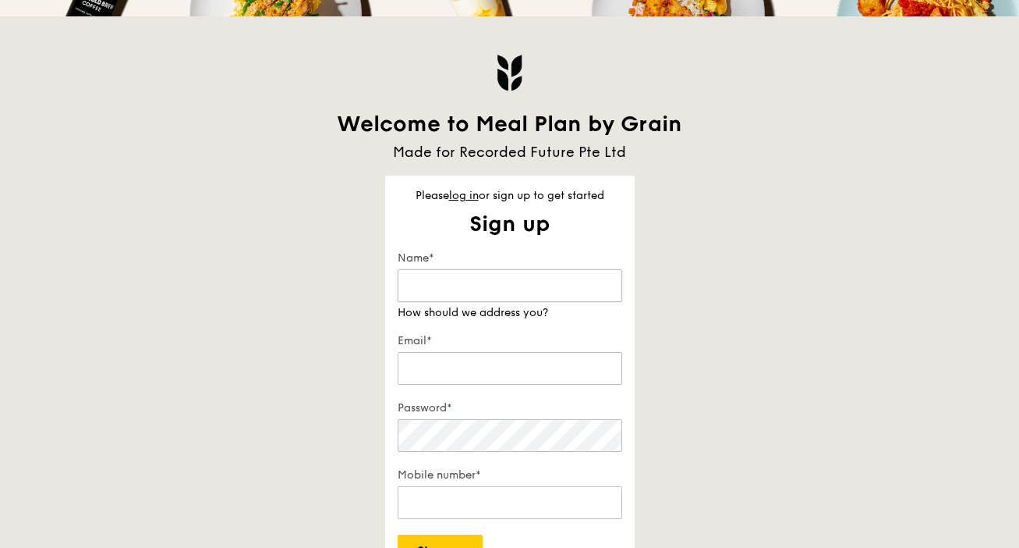 The width and height of the screenshot is (1019, 548). Describe the element at coordinates (510, 152) in the screenshot. I see `div: Made for Recorded Future Pte Ltd` at that location.